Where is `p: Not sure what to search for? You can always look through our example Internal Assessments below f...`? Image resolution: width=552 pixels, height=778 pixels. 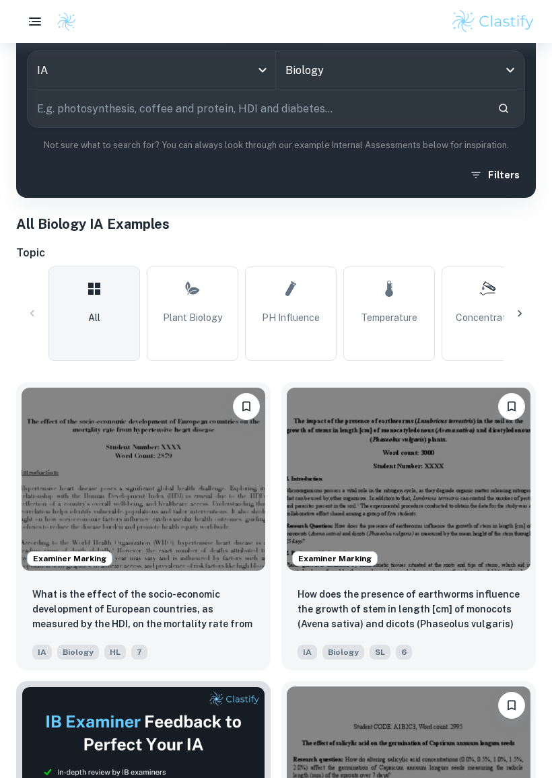
p: Not sure what to search for? You can always look through our example Internal Assessments below f... is located at coordinates (276, 145).